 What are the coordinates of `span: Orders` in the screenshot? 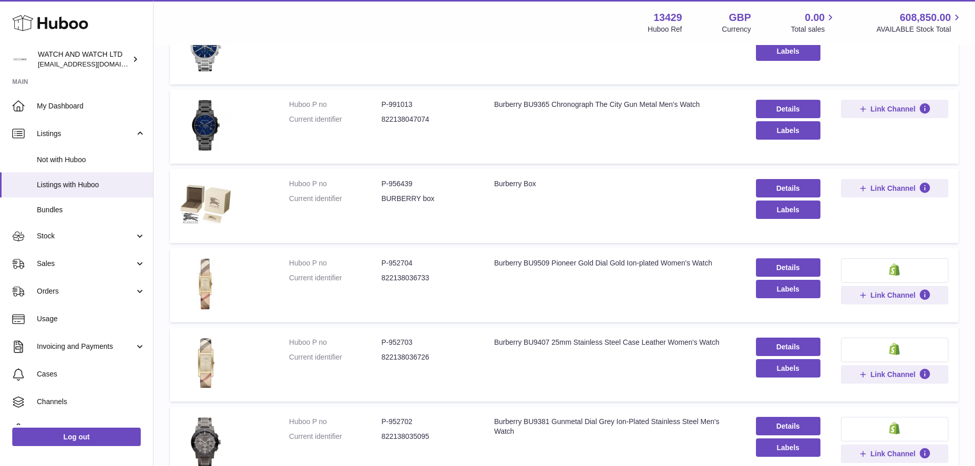 It's located at (85, 291).